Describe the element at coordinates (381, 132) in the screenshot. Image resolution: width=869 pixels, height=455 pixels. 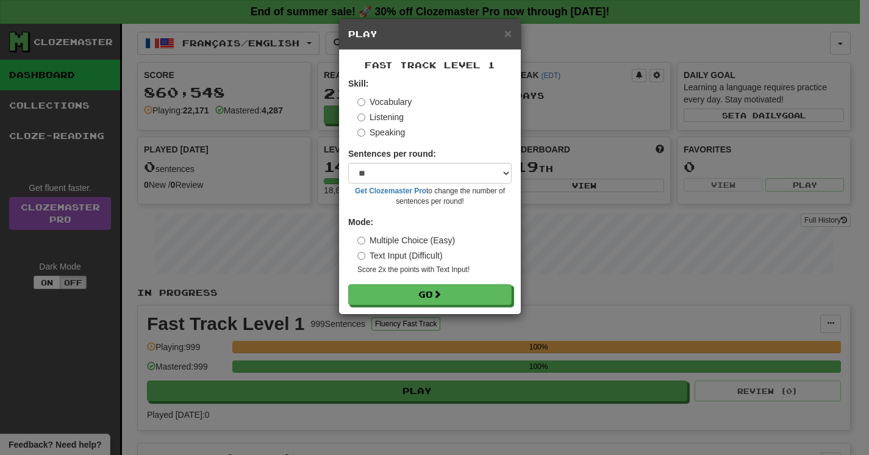
I see `label: Speaking` at that location.